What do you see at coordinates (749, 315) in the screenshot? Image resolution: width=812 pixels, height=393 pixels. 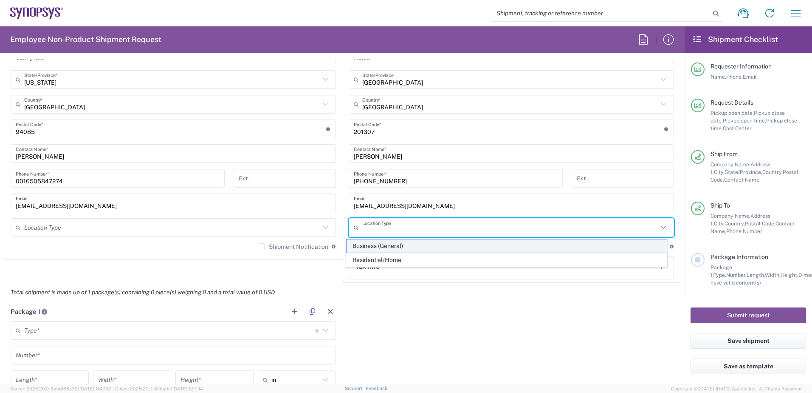 I see `button: Submit request` at bounding box center [749, 315].